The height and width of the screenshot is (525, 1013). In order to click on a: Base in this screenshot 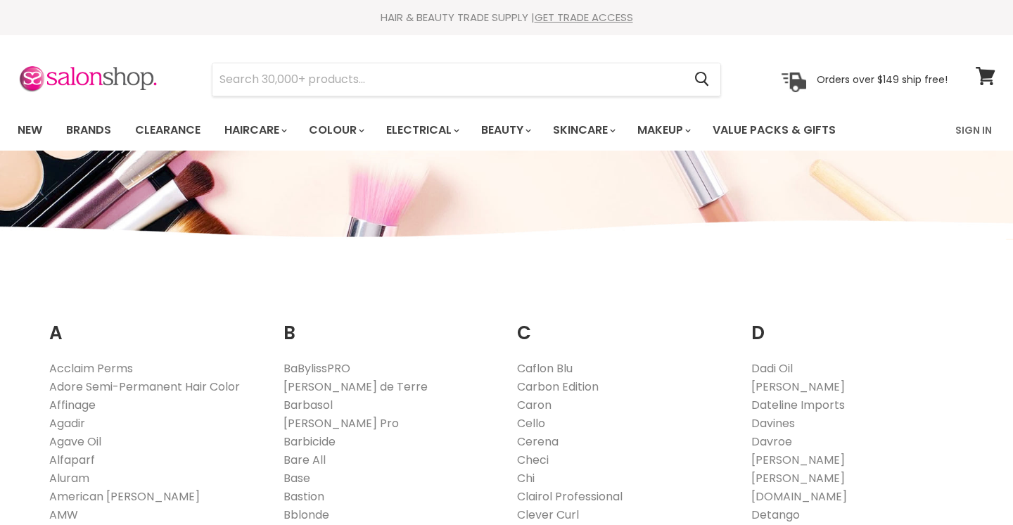, I will do `click(297, 478)`.